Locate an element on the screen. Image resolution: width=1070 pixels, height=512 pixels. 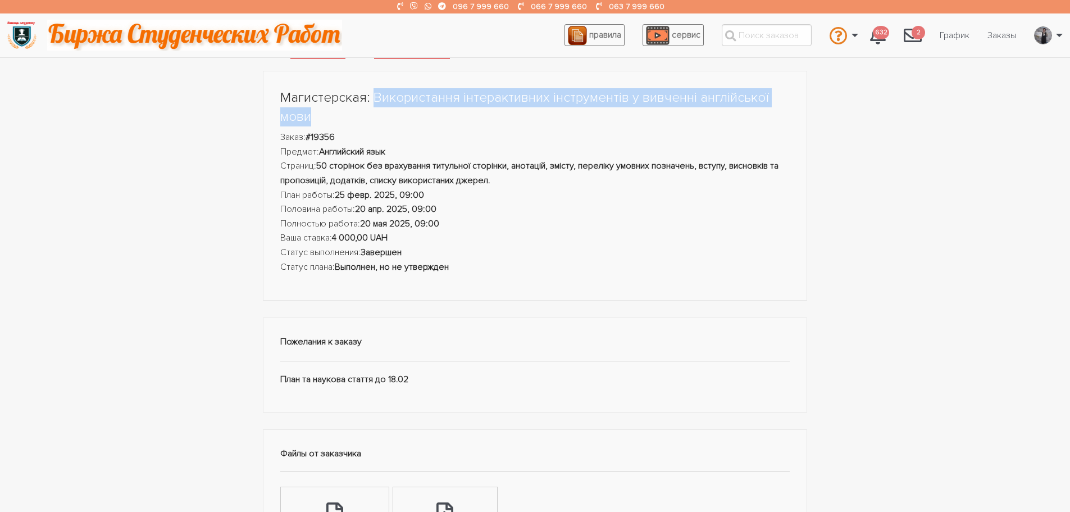
img: play_icon-49f7f135c9dc9a03216cfdbccbe1e3994649169d890fb554cedf0eac35a01ba8.png is located at coordinates (658, 35).